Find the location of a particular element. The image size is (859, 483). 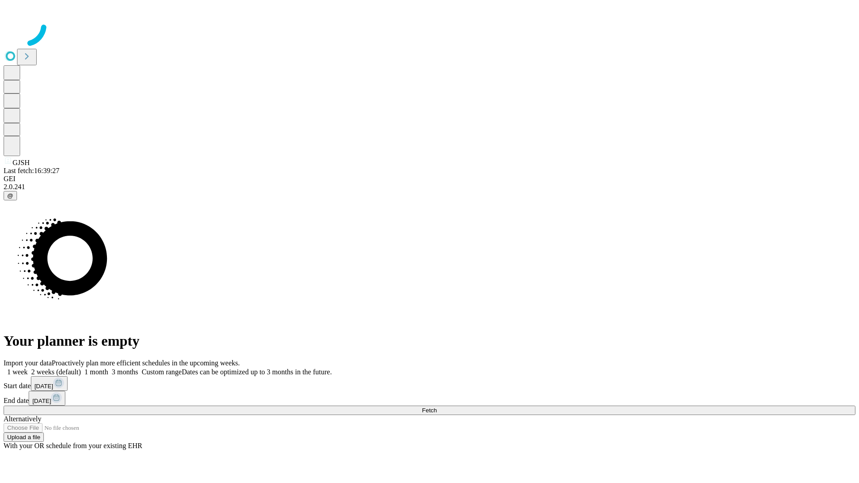

div: GEI is located at coordinates (430, 179).